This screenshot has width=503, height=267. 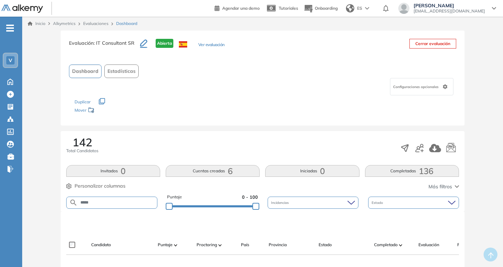 What do you see at coordinates (10, 60) in the screenshot?
I see `span: V` at bounding box center [10, 60].